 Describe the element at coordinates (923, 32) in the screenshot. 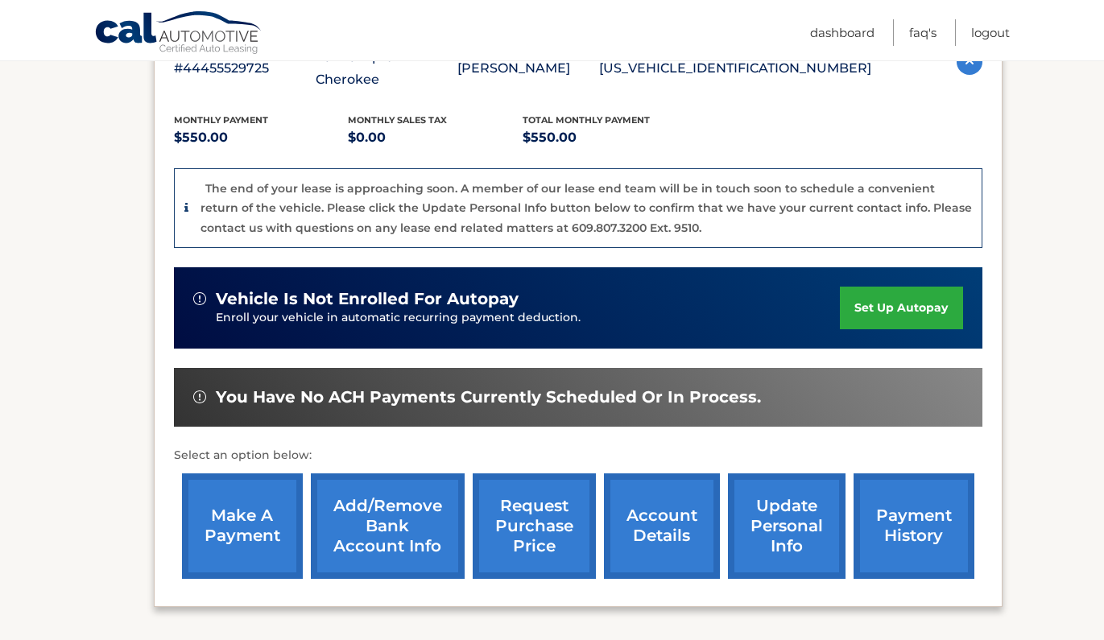

I see `a: FAQ's` at that location.